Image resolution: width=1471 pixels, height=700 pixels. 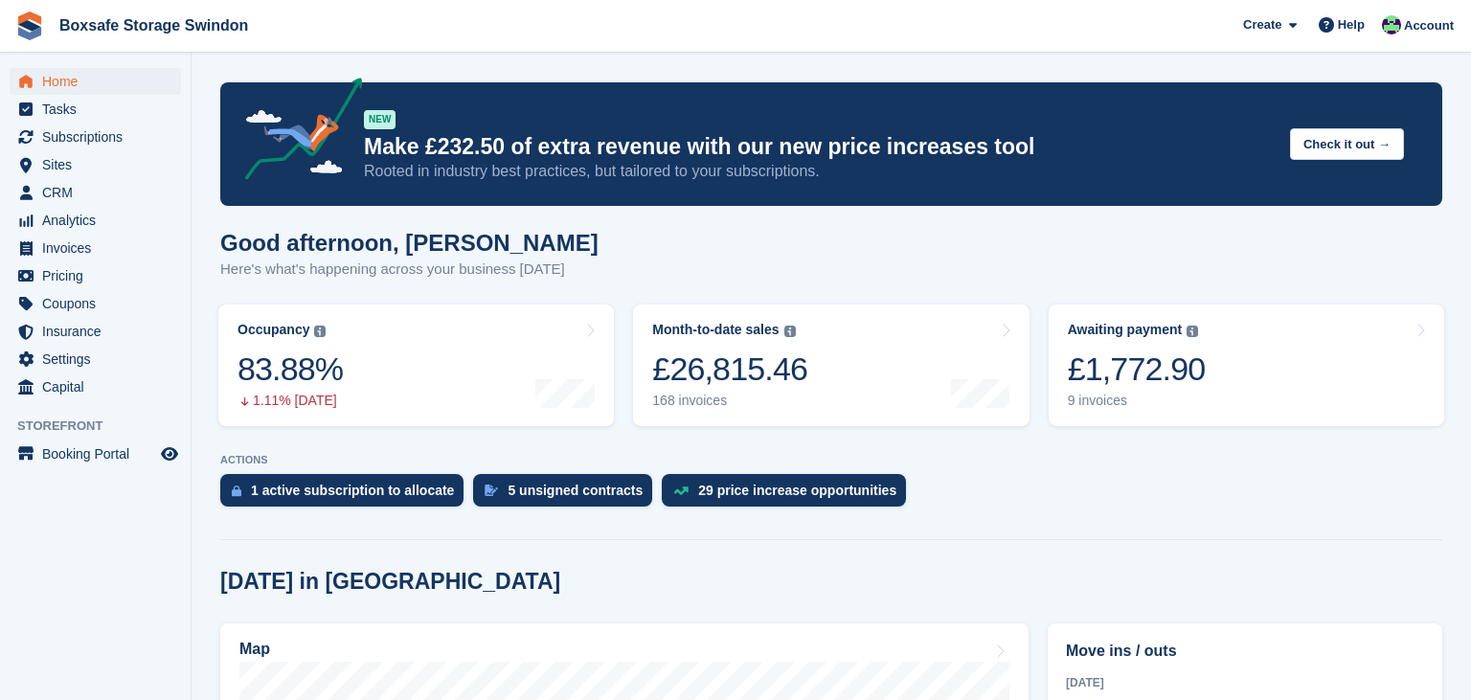 I want to click on span: Storefront, so click(x=103, y=426).